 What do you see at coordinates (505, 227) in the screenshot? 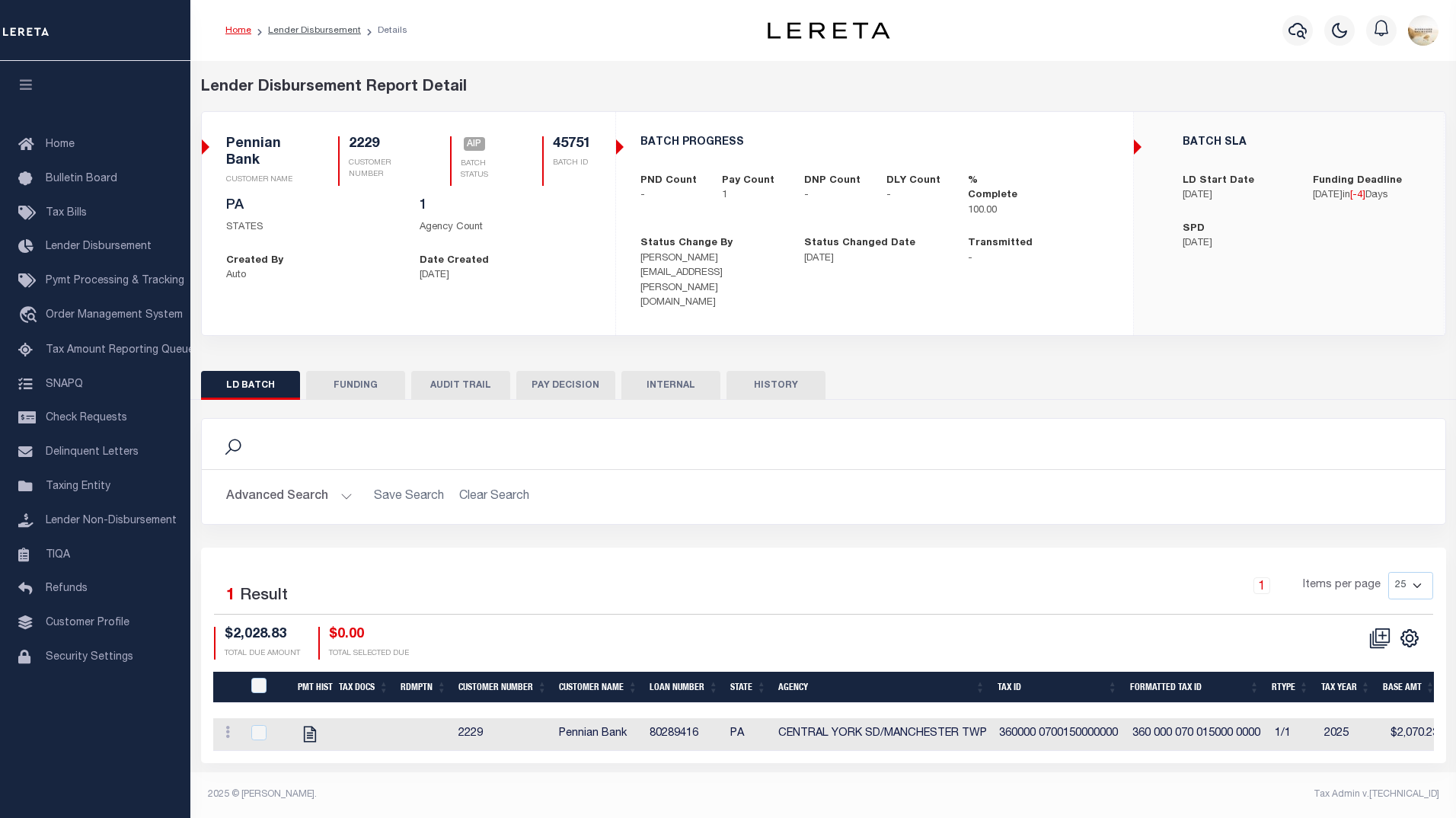
I see `p: Agency Count` at bounding box center [505, 227].